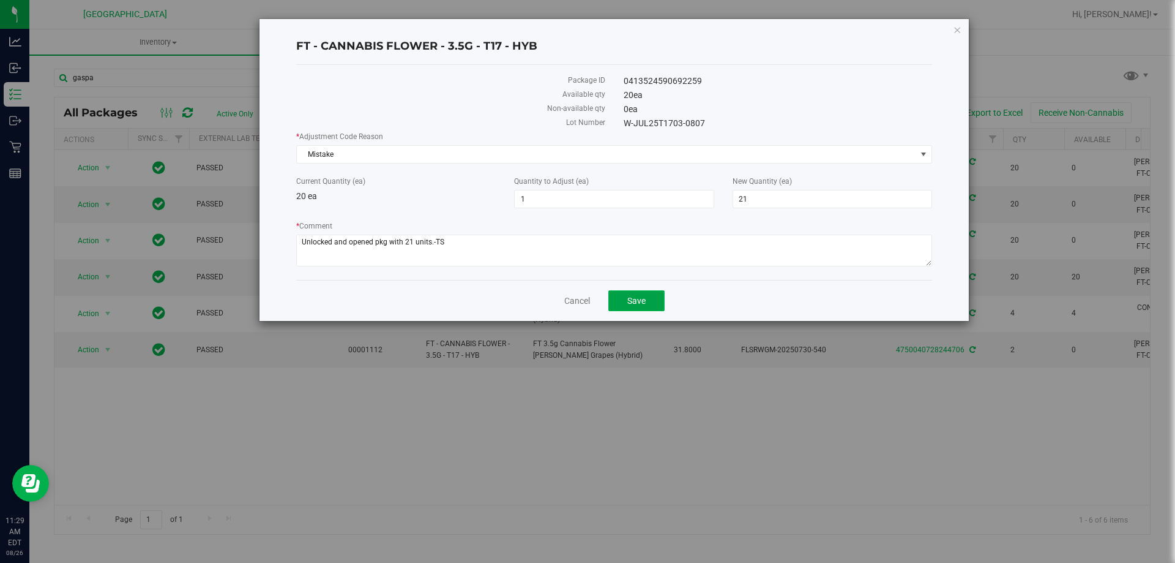  What do you see at coordinates (614, 199) in the screenshot?
I see `input: 1` at bounding box center [614, 199].